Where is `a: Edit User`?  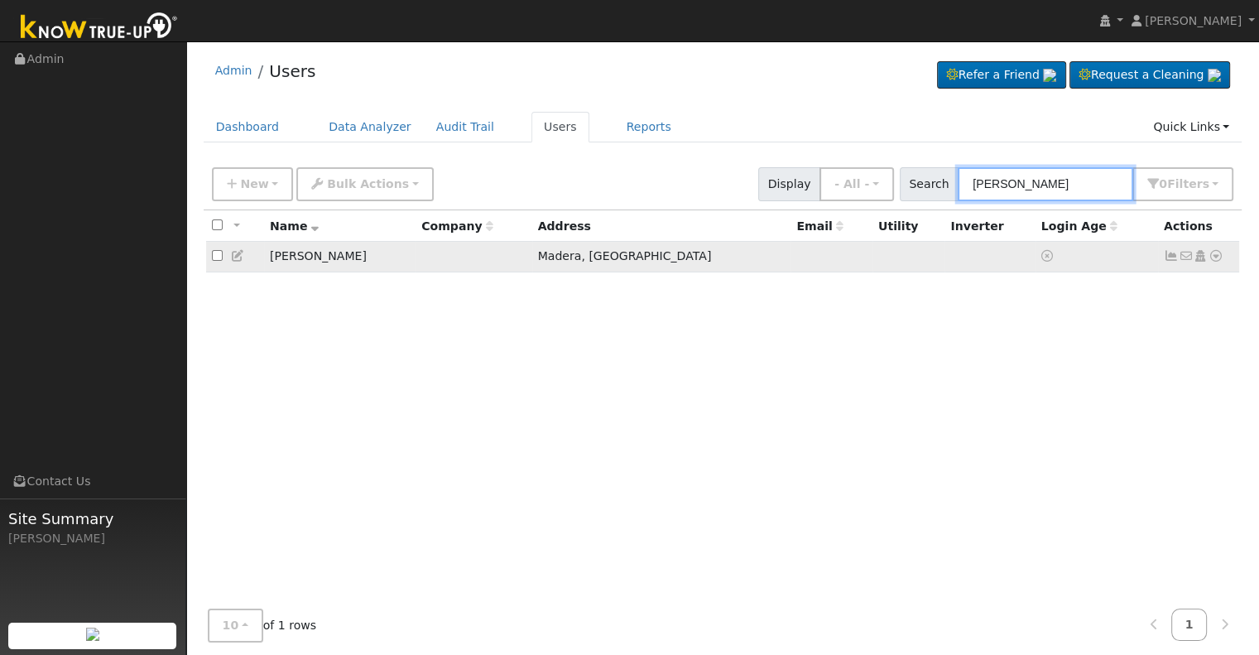 a: Edit User is located at coordinates (238, 256).